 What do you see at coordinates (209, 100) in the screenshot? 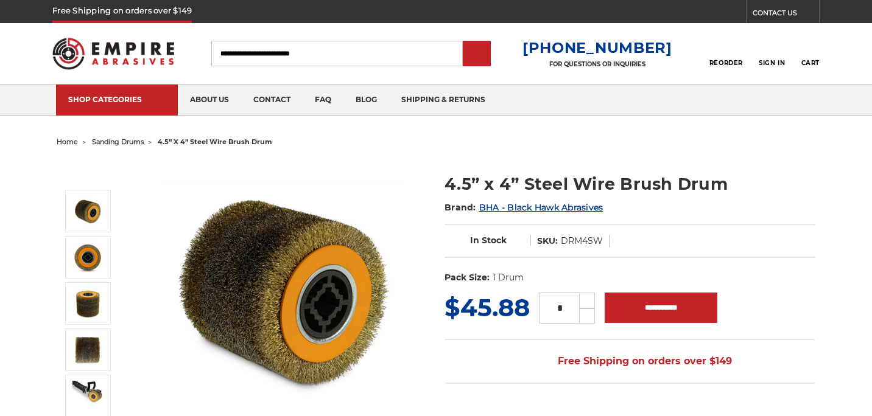
I see `a: about us` at bounding box center [209, 100].